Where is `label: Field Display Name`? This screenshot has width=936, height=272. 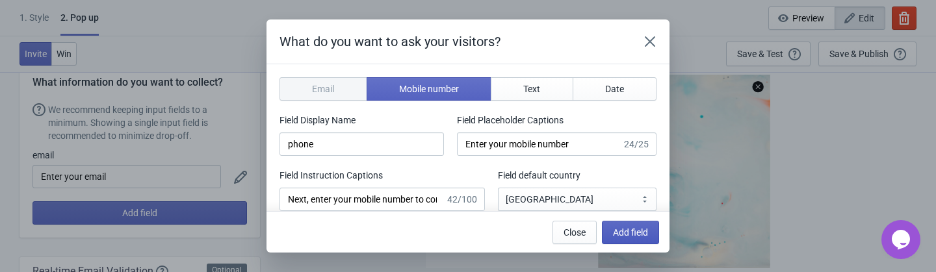
label: Field Display Name is located at coordinates (317, 120).